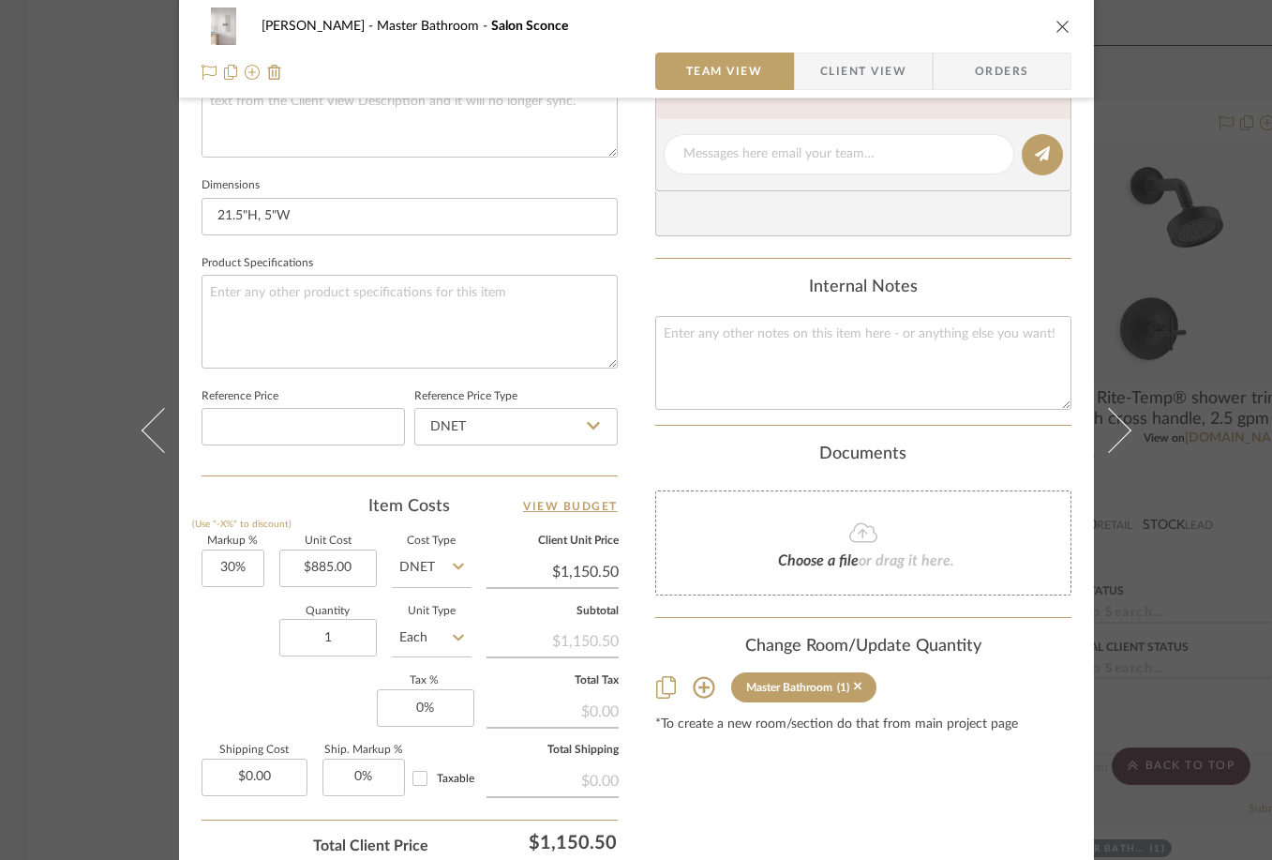 This screenshot has height=860, width=1272. I want to click on label: Subtotal, so click(552, 611).